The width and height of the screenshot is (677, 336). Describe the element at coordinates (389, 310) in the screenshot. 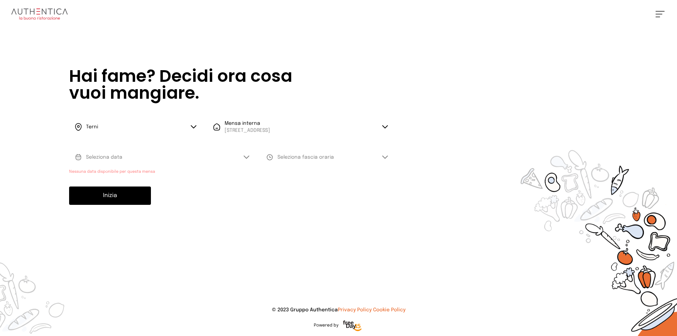

I see `a: Cookie Policy` at that location.